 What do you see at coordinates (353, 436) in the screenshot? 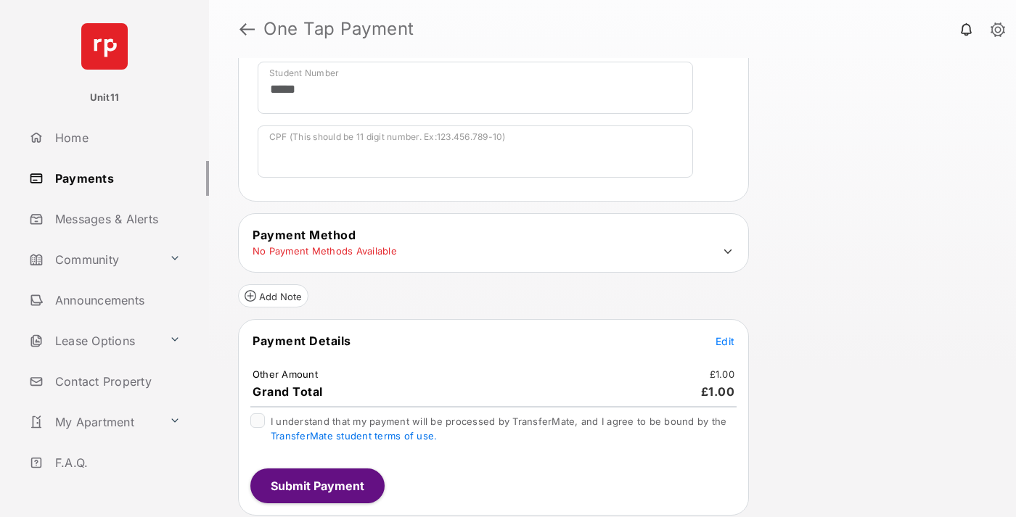
I see `a: TransferMate student terms of use.` at bounding box center [353, 436].